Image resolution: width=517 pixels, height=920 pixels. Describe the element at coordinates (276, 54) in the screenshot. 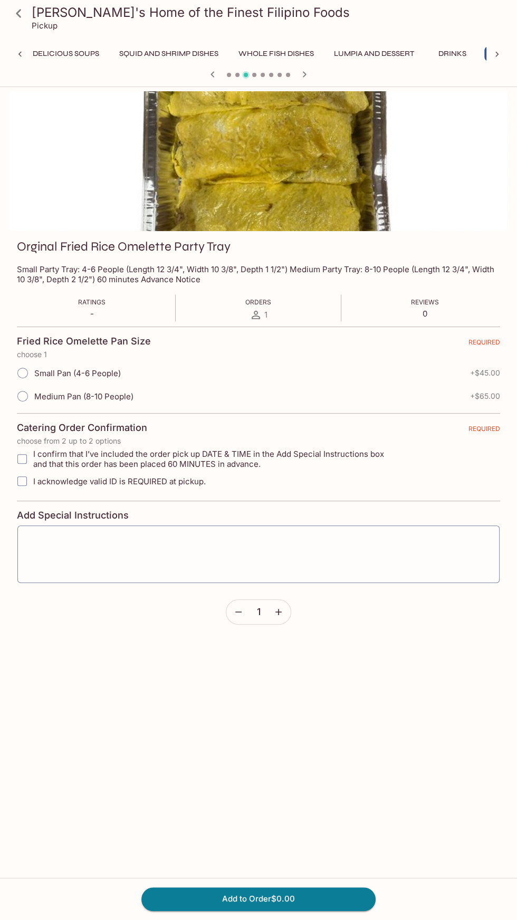

I see `button: Whole Fish Dishes` at that location.